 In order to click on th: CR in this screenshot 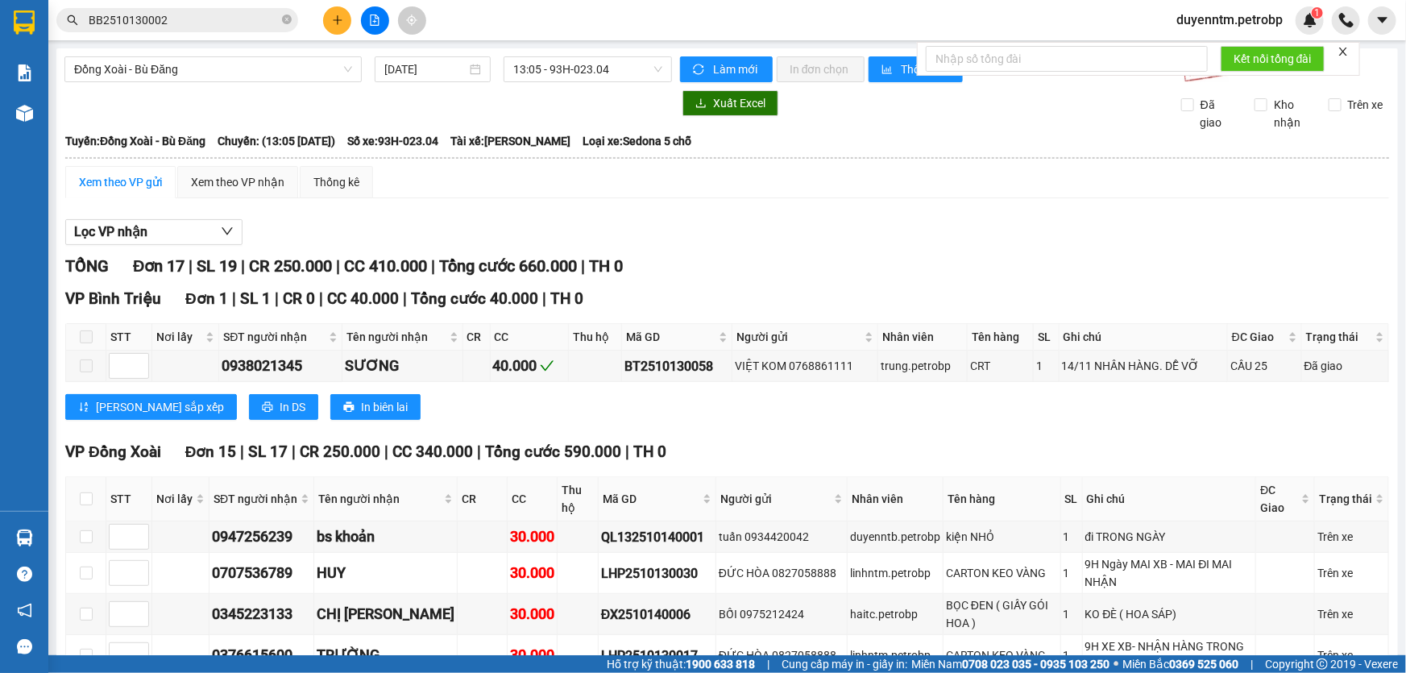, I will do `click(483, 499)`.